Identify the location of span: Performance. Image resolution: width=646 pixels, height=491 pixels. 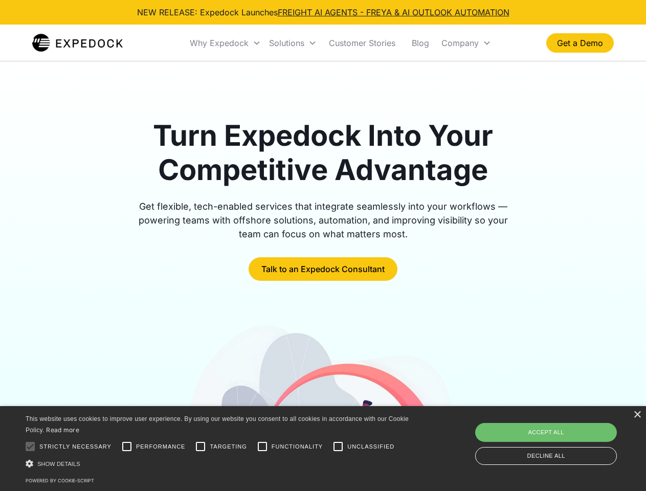
(161, 447).